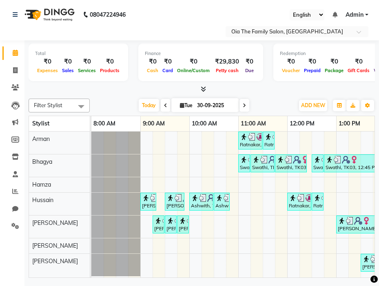  What do you see at coordinates (201, 53) in the screenshot?
I see `div: Finance` at bounding box center [201, 53].